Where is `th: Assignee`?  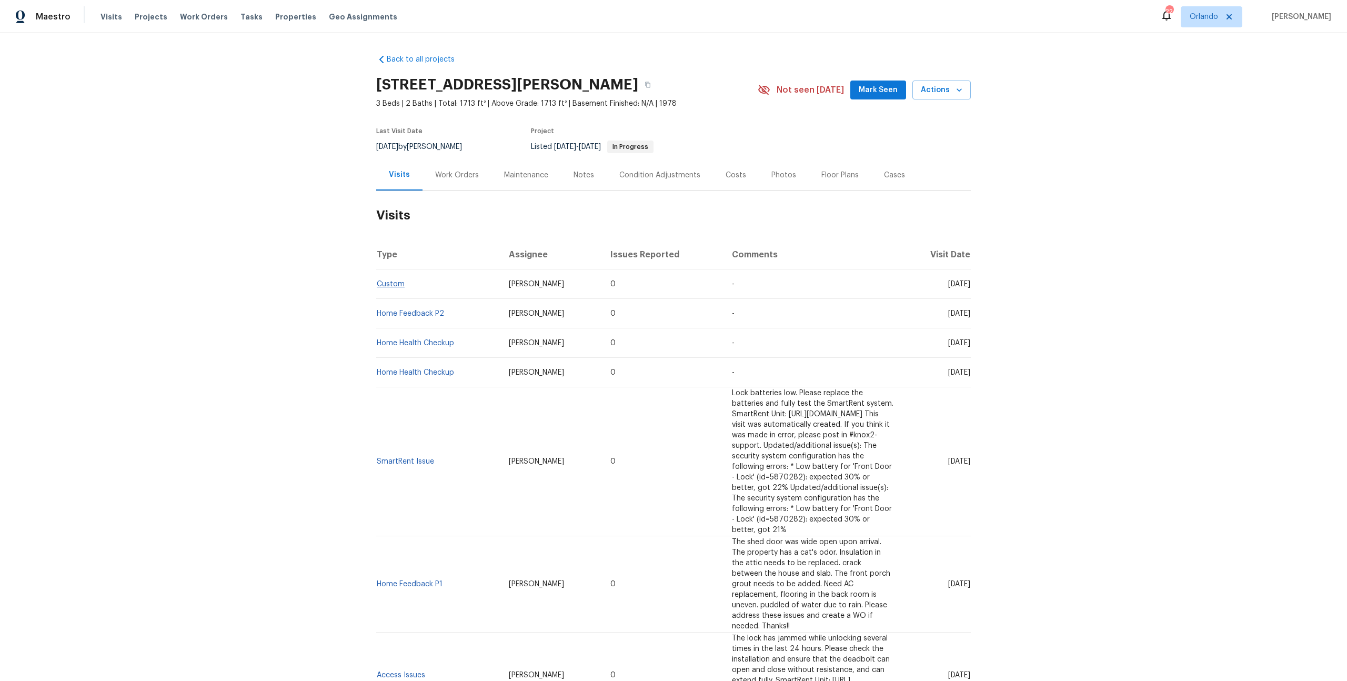 th: Assignee is located at coordinates (552, 255).